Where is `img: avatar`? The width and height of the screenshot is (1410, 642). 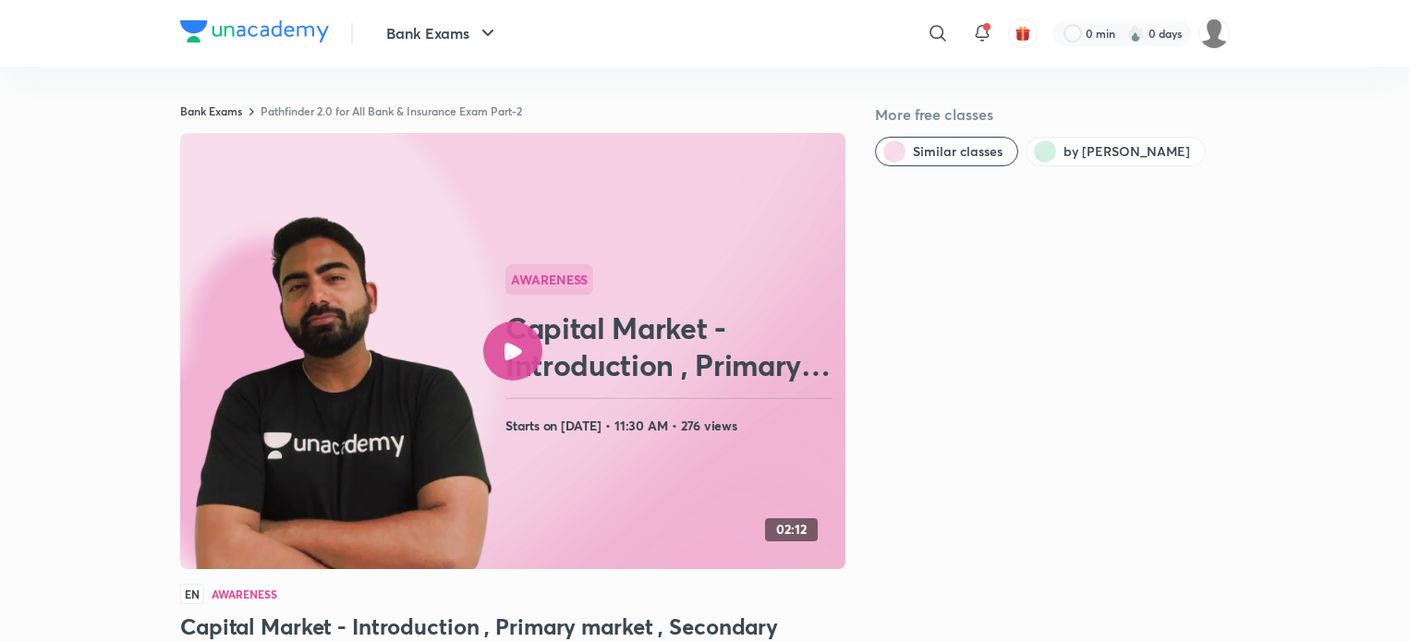
img: avatar is located at coordinates (1023, 33).